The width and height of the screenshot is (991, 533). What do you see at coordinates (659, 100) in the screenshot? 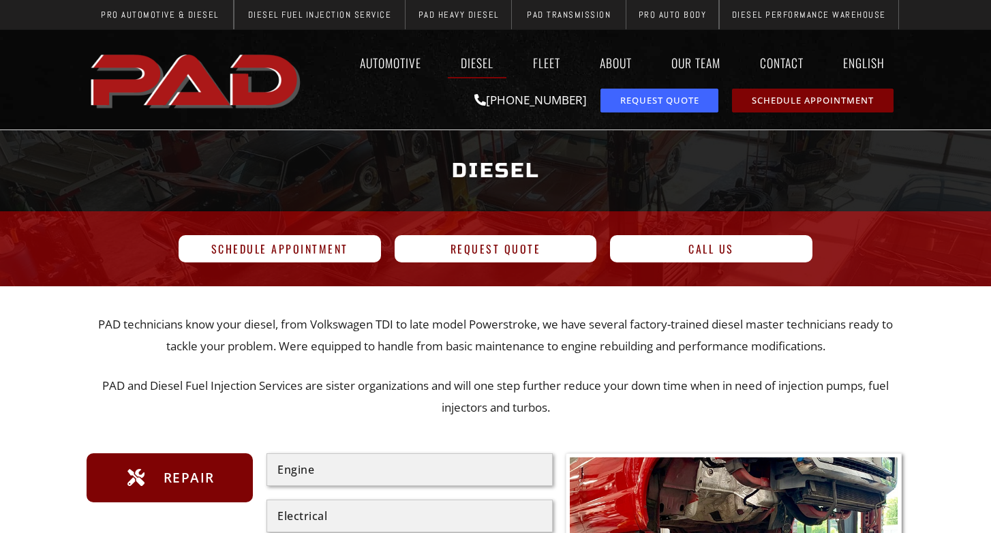
I see `a: request a service or repair quote` at bounding box center [659, 100].